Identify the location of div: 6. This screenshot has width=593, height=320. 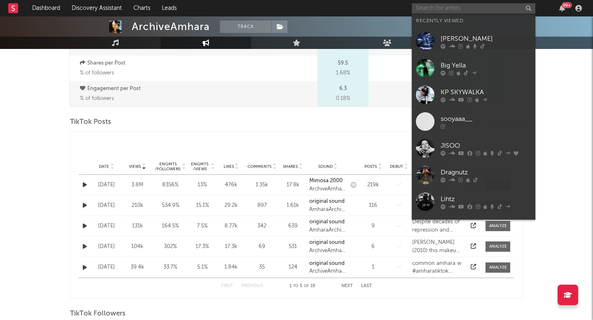
(373, 247).